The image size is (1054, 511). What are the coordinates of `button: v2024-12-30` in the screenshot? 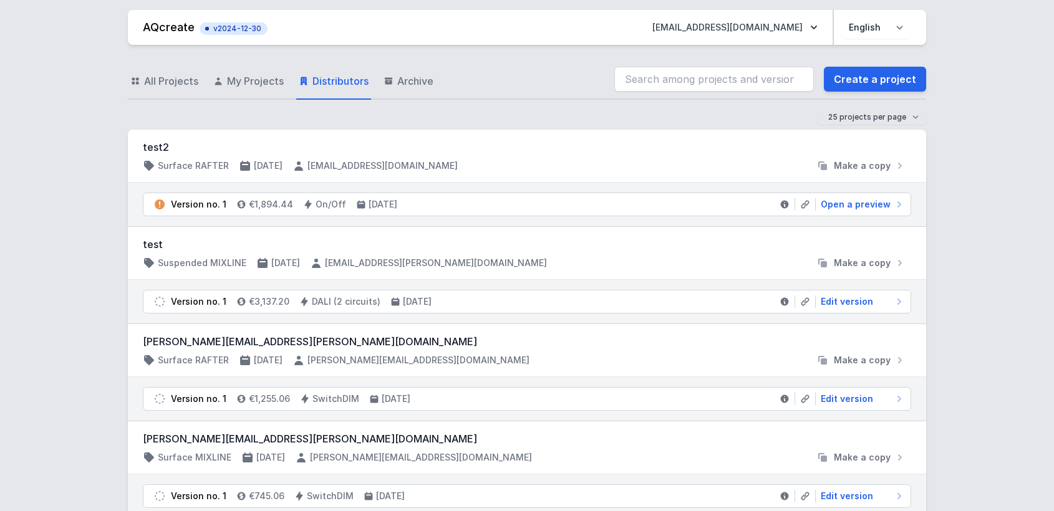 It's located at (233, 27).